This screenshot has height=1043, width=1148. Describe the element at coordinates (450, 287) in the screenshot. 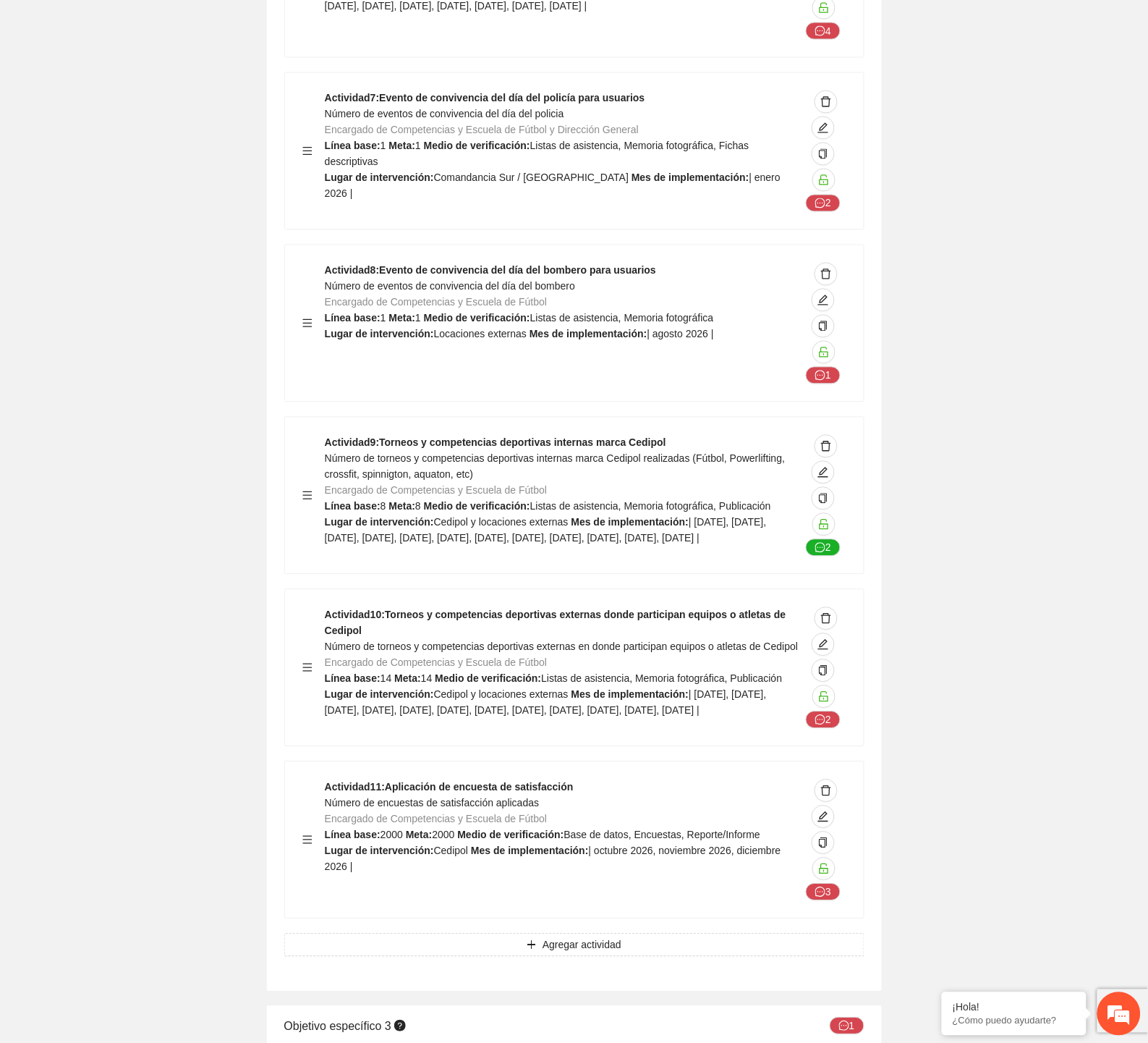

I see `span: Número de eventos de convivencia del día del bombero` at that location.